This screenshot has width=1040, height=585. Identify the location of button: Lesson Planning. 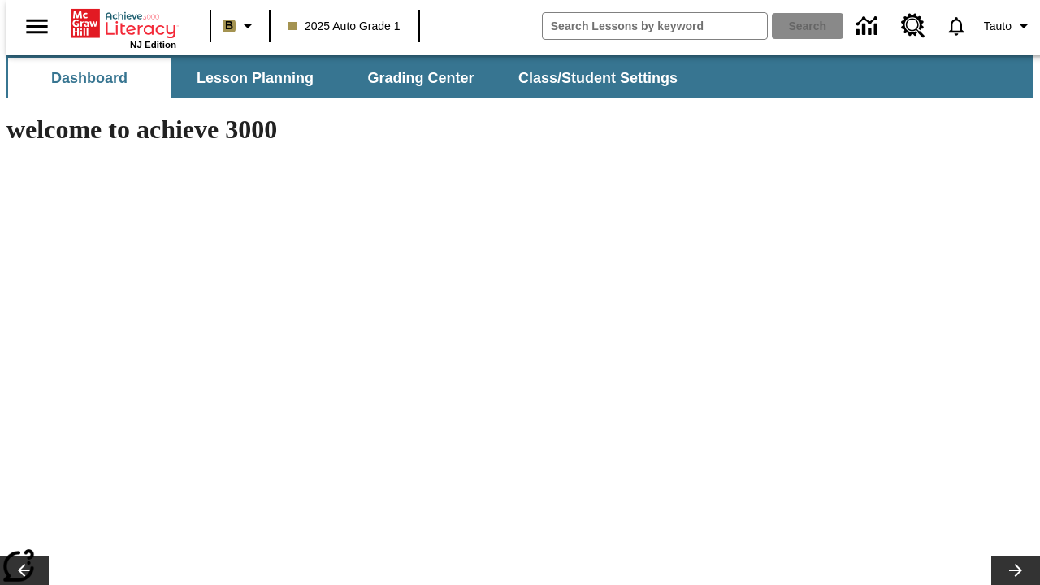
(255, 78).